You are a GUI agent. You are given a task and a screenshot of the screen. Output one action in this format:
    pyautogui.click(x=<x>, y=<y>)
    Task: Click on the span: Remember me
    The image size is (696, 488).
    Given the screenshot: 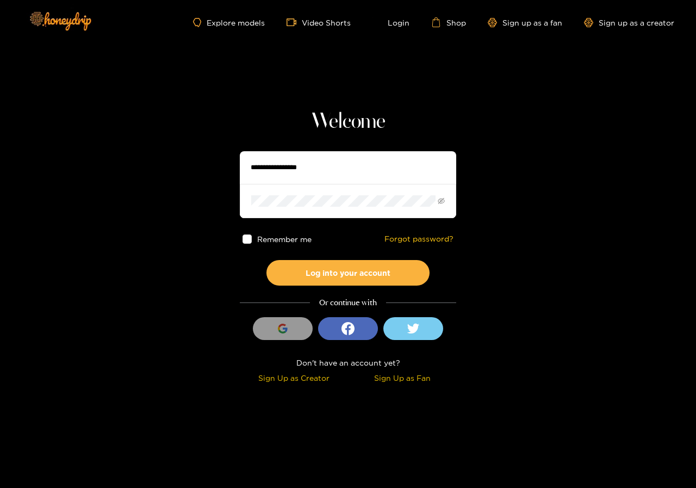 What is the action you would take?
    pyautogui.click(x=284, y=239)
    